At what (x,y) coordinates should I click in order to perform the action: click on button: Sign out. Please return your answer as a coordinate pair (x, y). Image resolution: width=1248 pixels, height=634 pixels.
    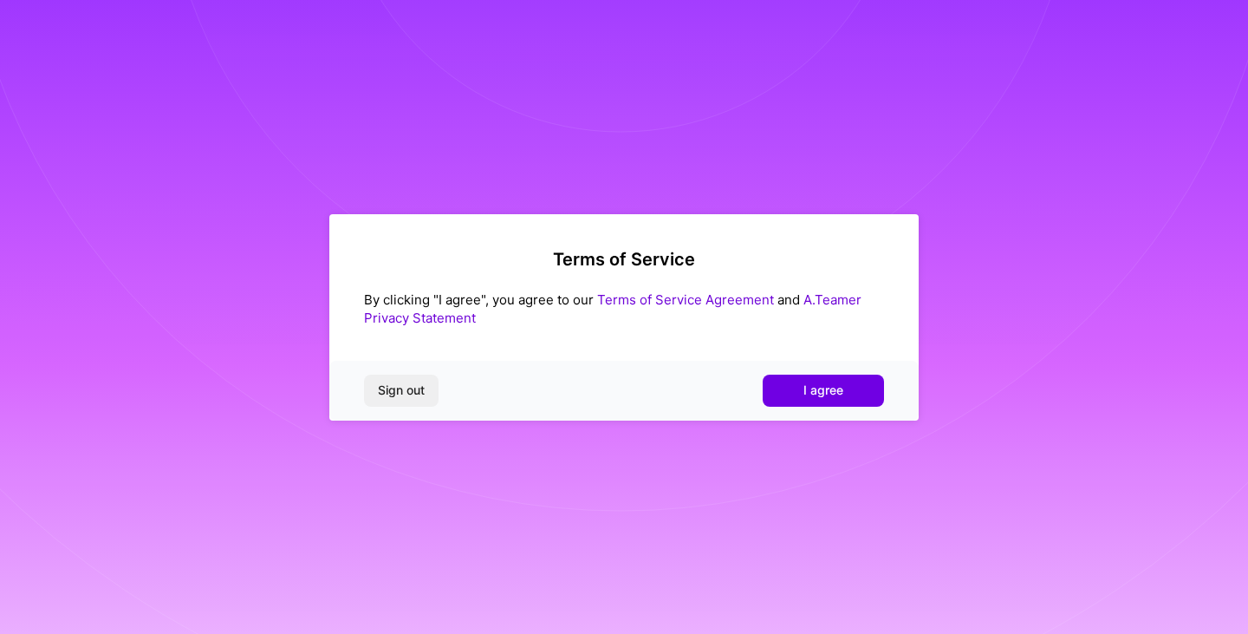
    Looking at the image, I should click on (401, 390).